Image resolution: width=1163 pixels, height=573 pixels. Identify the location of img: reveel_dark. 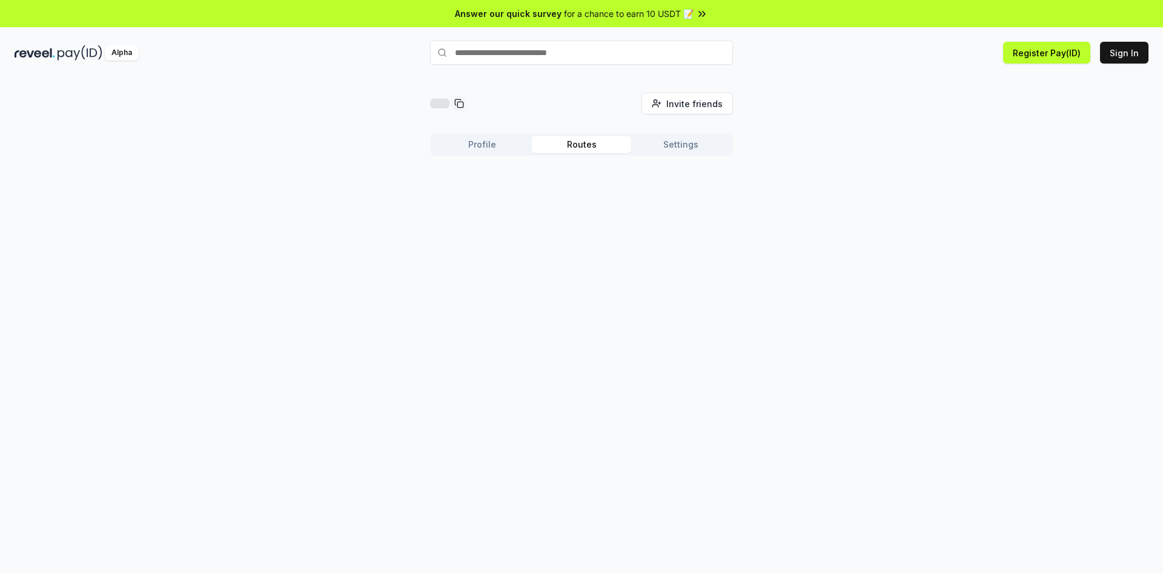
(35, 53).